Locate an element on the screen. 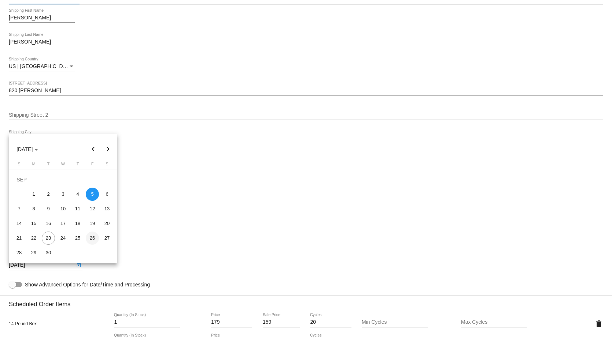  td: September 30, 2025 is located at coordinates (48, 253).